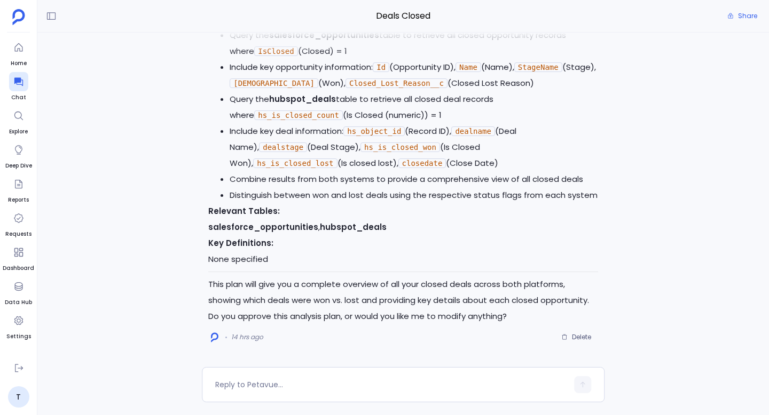  I want to click on p: Do you approve this analysis plan, or would you like me to modify anything?, so click(403, 317).